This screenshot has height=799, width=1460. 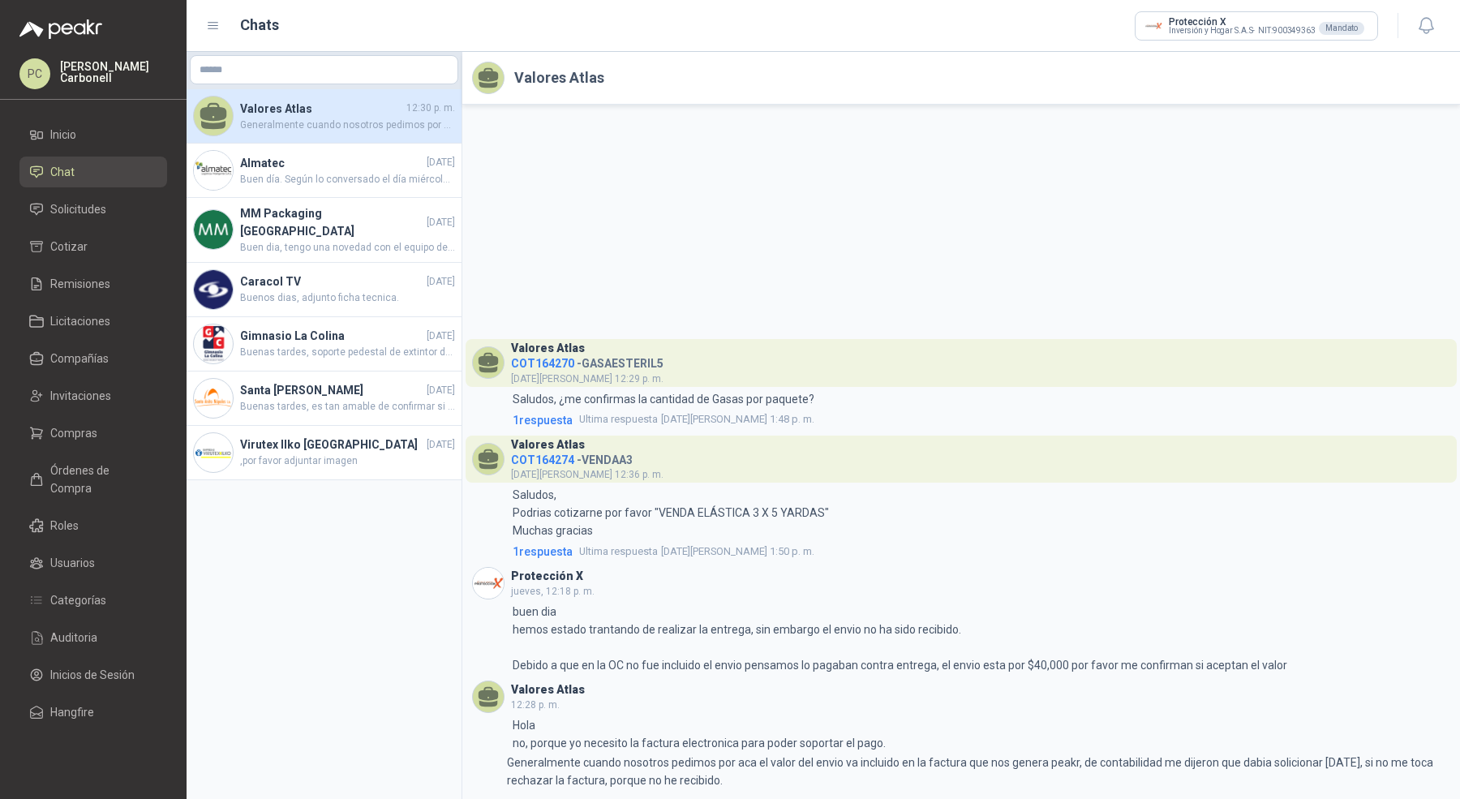 I want to click on h4: Gimnasio La Colina, so click(x=332, y=336).